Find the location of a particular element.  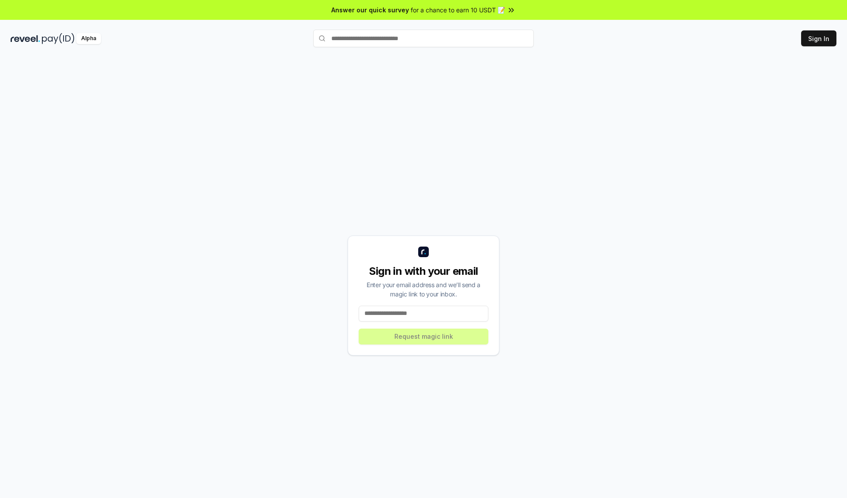

img: pay_id is located at coordinates (58, 38).